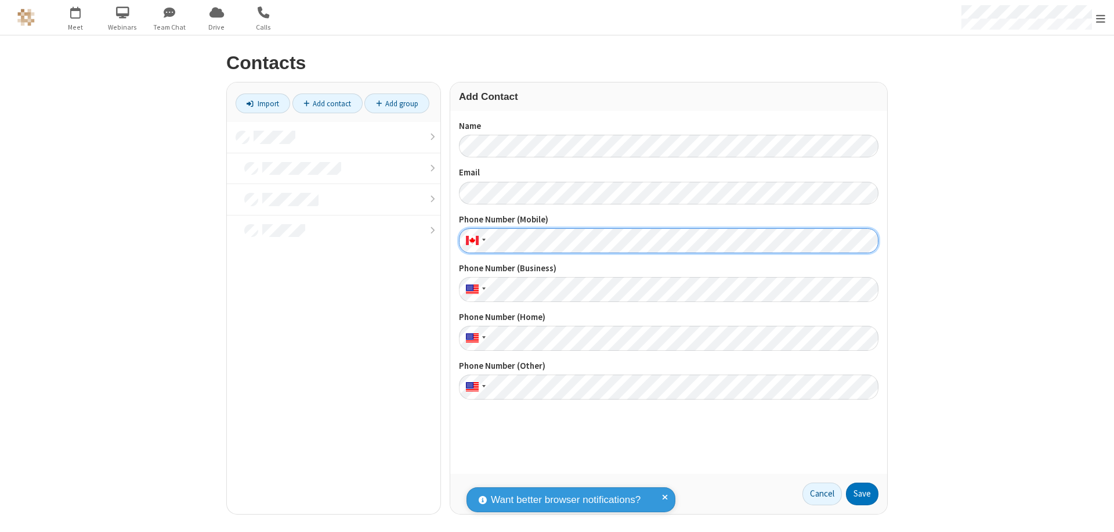  I want to click on div: Canada: + 1, so click(474, 240).